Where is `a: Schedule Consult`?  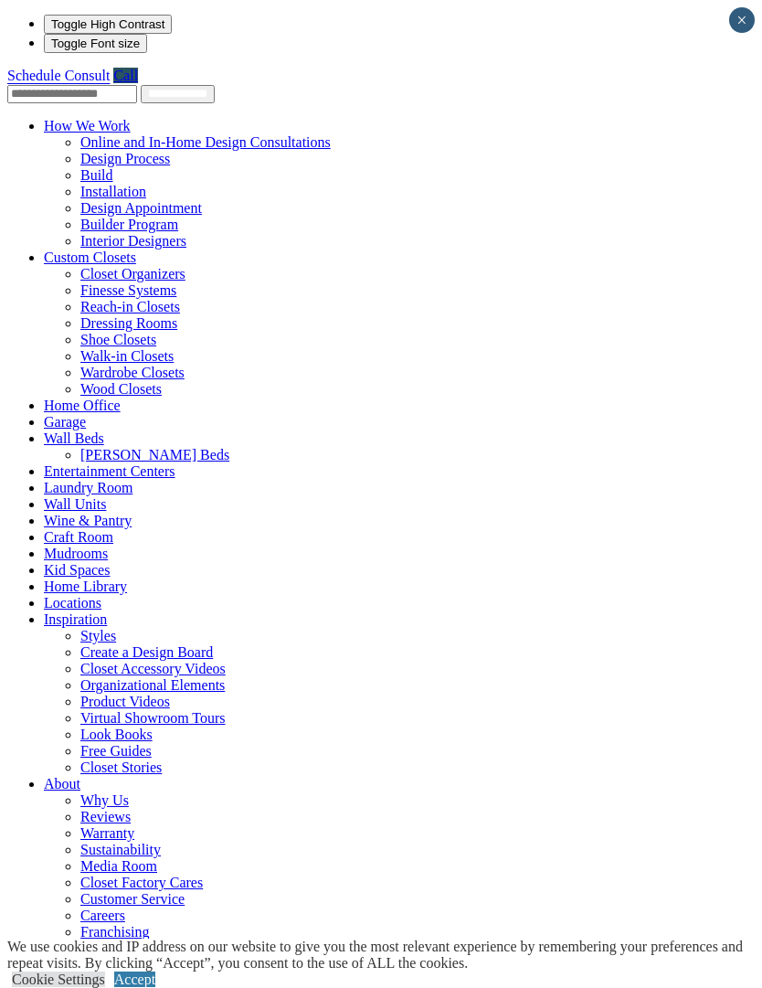
a: Schedule Consult is located at coordinates (58, 75).